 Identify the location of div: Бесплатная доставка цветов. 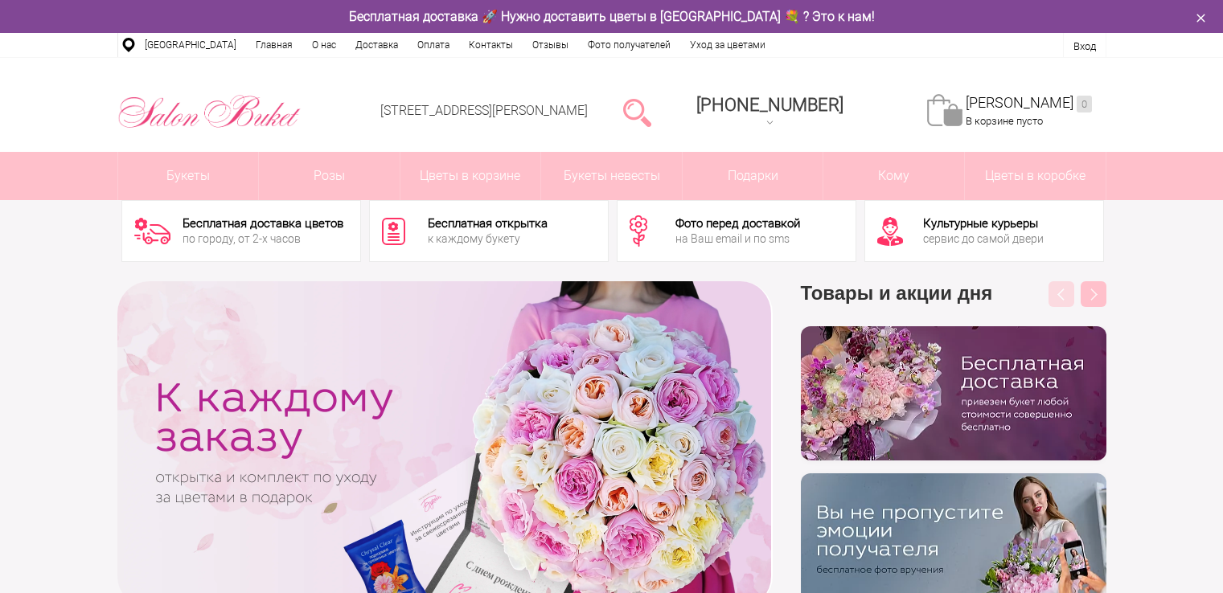
(263, 224).